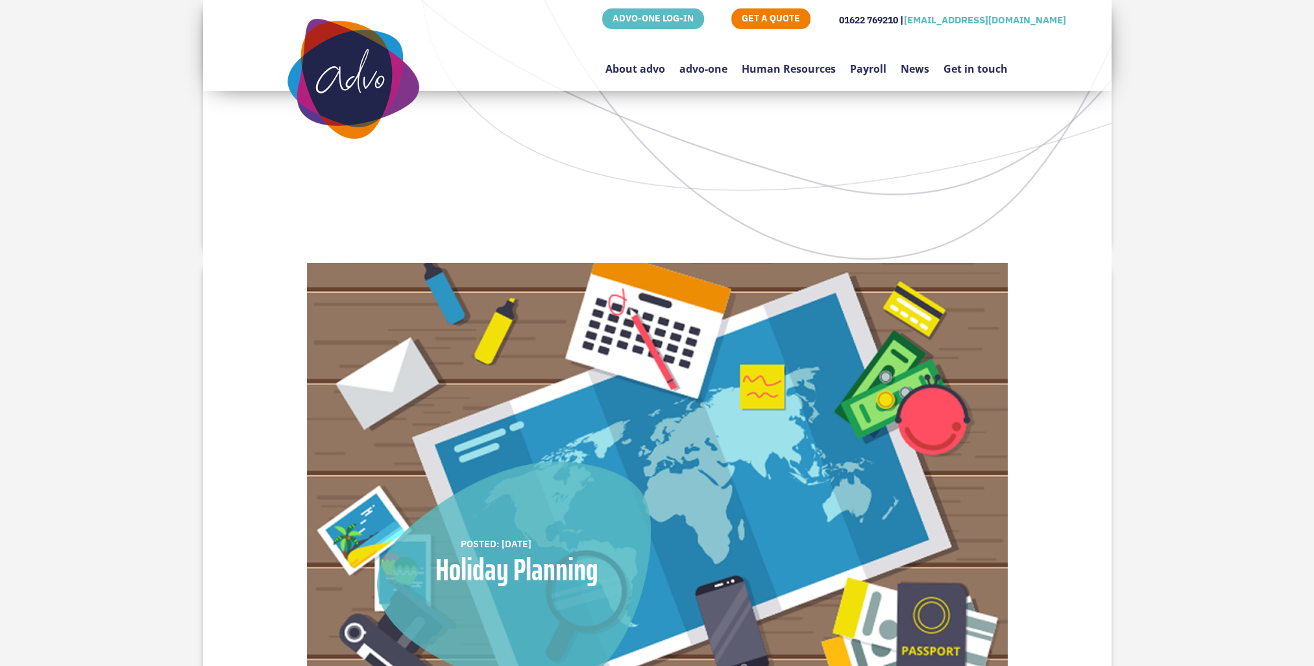 The image size is (1314, 666). Describe the element at coordinates (635, 62) in the screenshot. I see `a: About advo` at that location.